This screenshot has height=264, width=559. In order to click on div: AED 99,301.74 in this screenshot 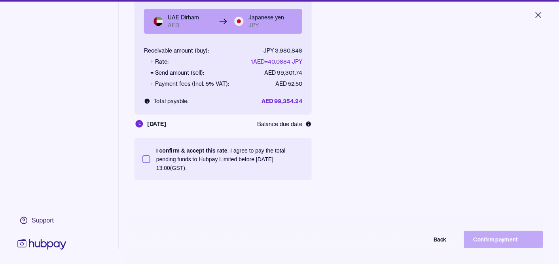, I will do `click(283, 73)`.